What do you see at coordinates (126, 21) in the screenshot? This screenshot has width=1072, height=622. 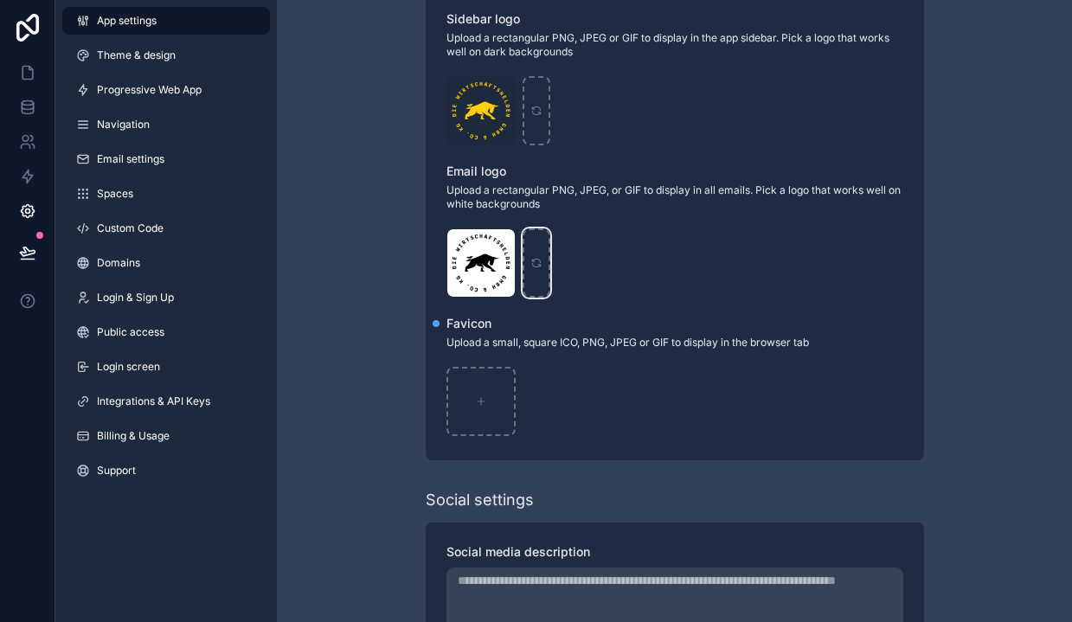 I see `span: App settings` at bounding box center [126, 21].